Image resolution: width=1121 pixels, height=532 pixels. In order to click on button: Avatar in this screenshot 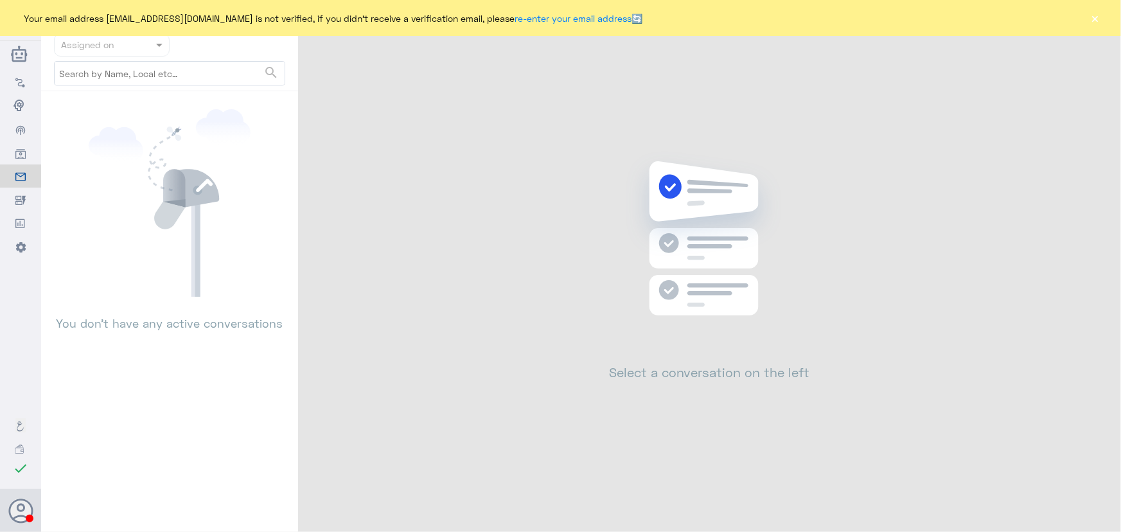, I will do `click(21, 511)`.